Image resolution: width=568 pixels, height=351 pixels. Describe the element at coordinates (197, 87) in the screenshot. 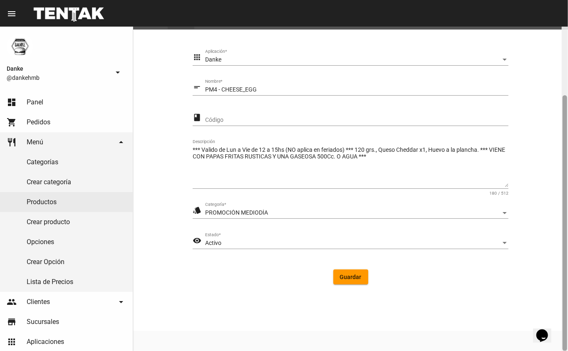

I see `mat-icon: short_text` at that location.